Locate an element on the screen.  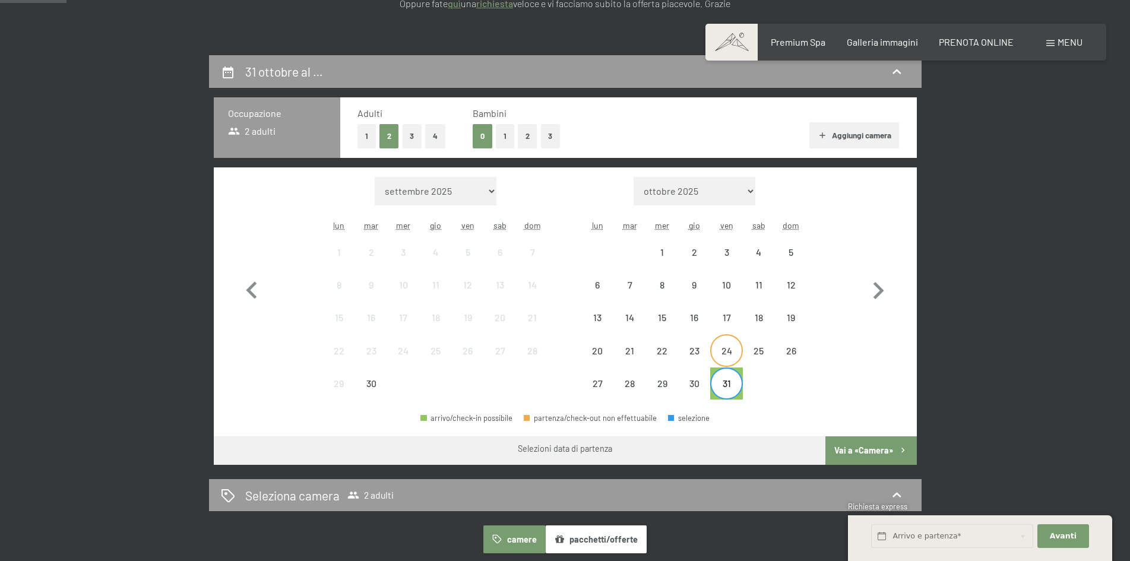
div: 14 is located at coordinates (532, 295).